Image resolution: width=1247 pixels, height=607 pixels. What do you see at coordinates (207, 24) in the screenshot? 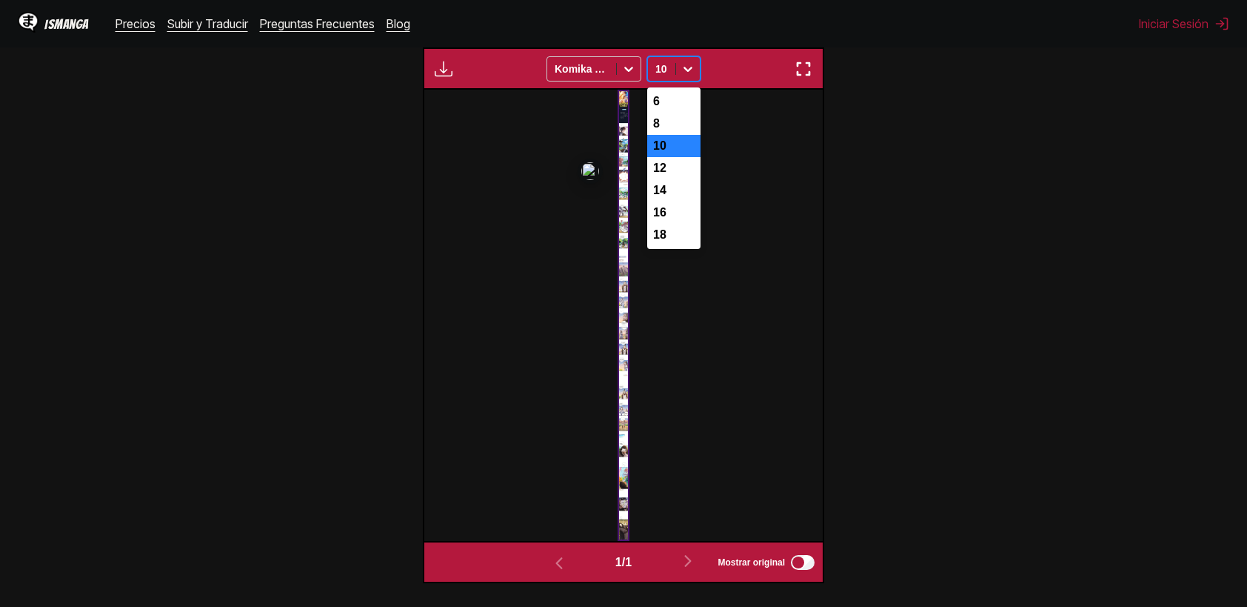
I see `a: Subir y Traducir` at bounding box center [207, 24].